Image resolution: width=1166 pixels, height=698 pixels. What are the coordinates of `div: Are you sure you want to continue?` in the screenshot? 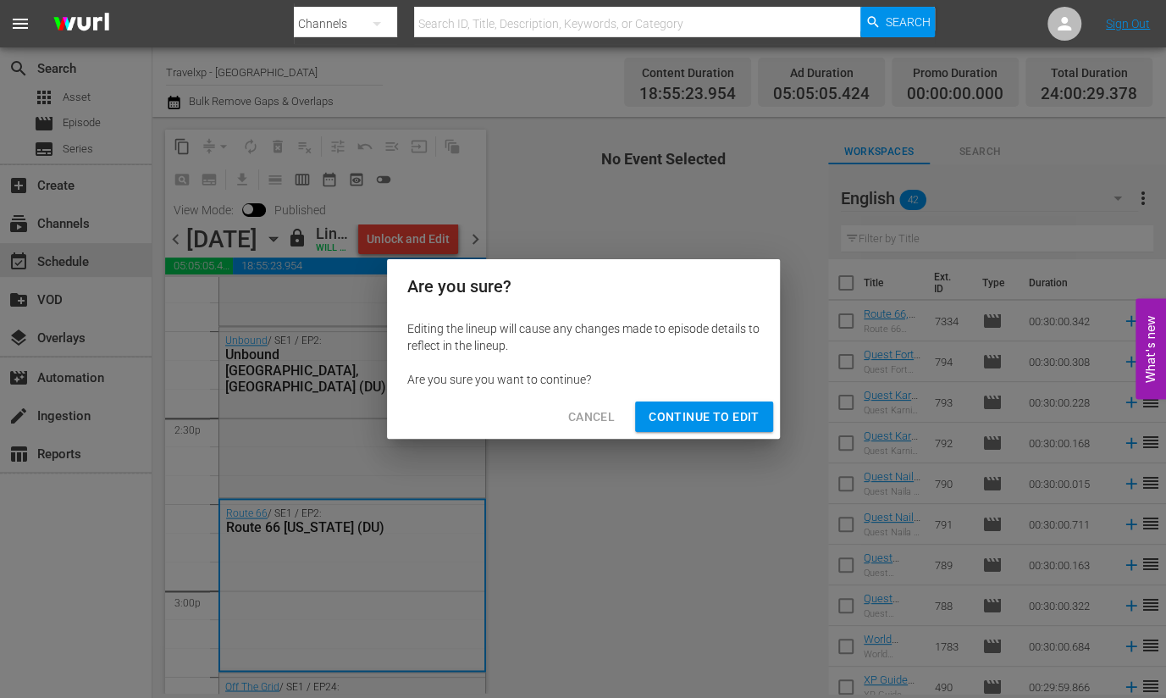 It's located at (583, 379).